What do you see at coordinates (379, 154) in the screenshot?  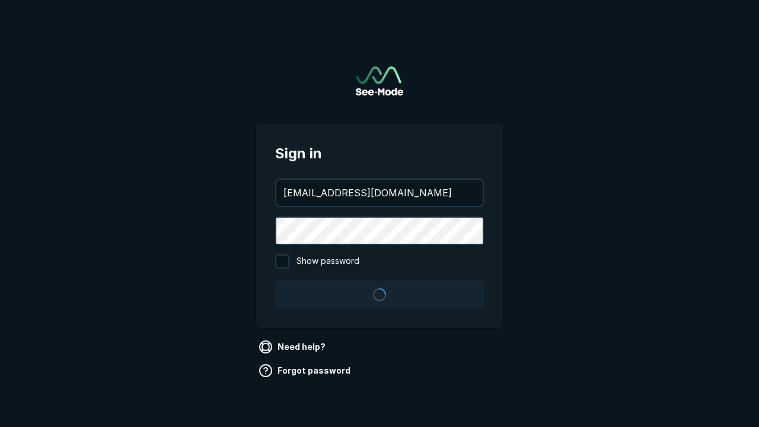 I see `span: Sign in` at bounding box center [379, 154].